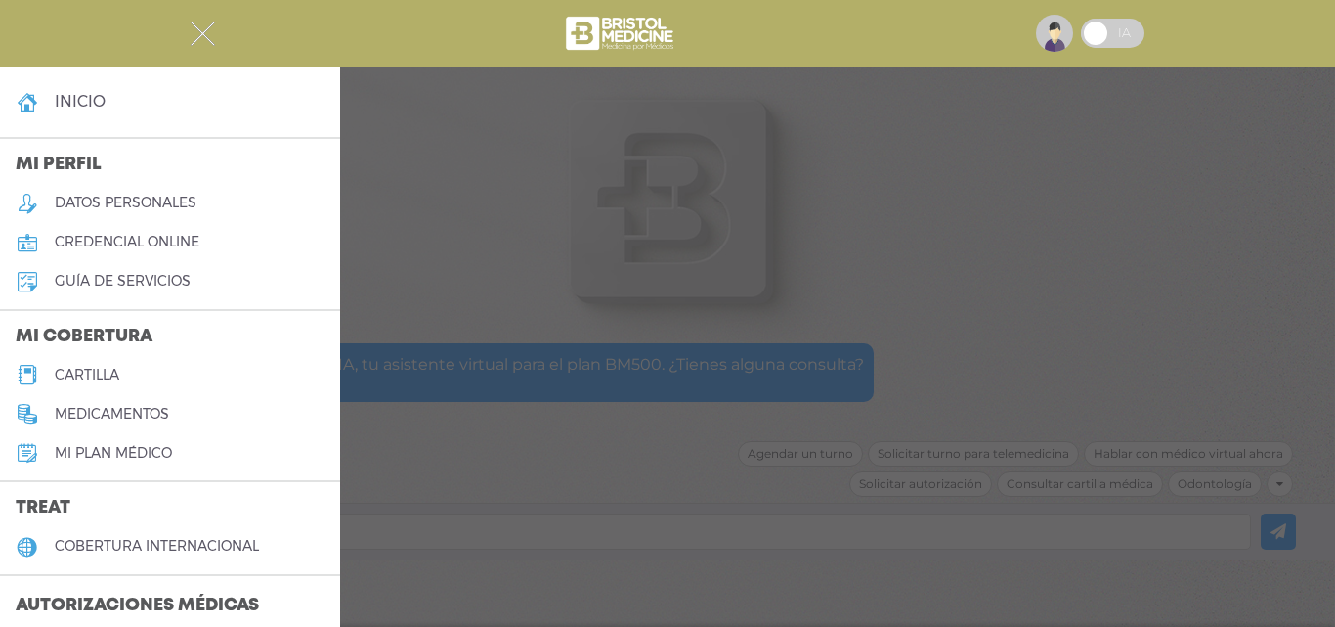 This screenshot has width=1335, height=627. I want to click on h4: inicio, so click(80, 101).